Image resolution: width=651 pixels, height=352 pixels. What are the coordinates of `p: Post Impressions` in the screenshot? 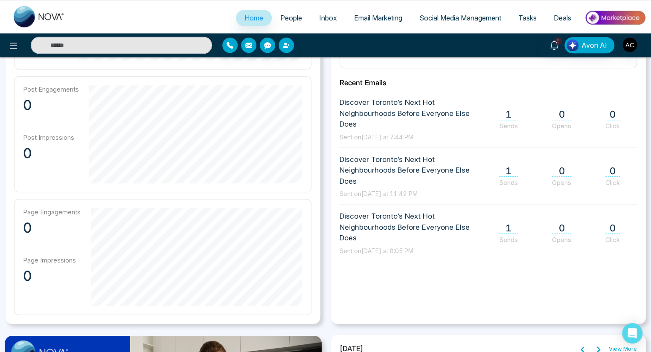 It's located at (51, 137).